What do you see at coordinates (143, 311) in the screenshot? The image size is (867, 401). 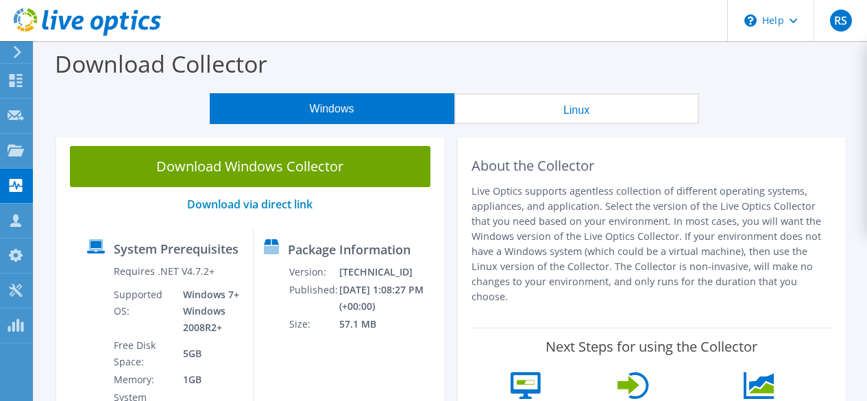 I see `td: Supported OS:` at bounding box center [143, 311].